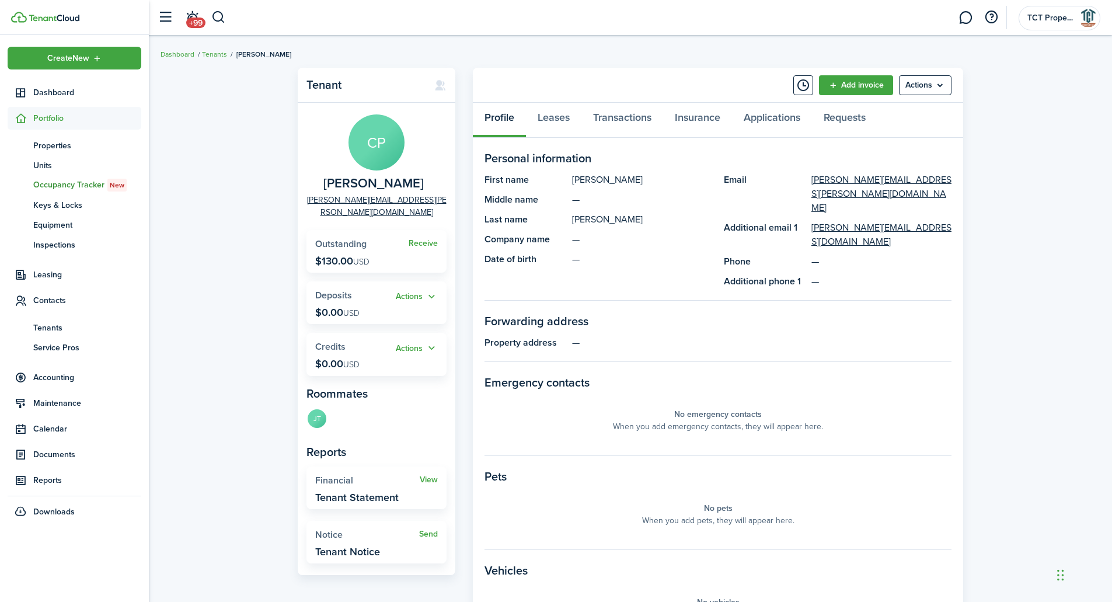 The image size is (1112, 602). Describe the element at coordinates (87, 245) in the screenshot. I see `span: Inspections` at that location.